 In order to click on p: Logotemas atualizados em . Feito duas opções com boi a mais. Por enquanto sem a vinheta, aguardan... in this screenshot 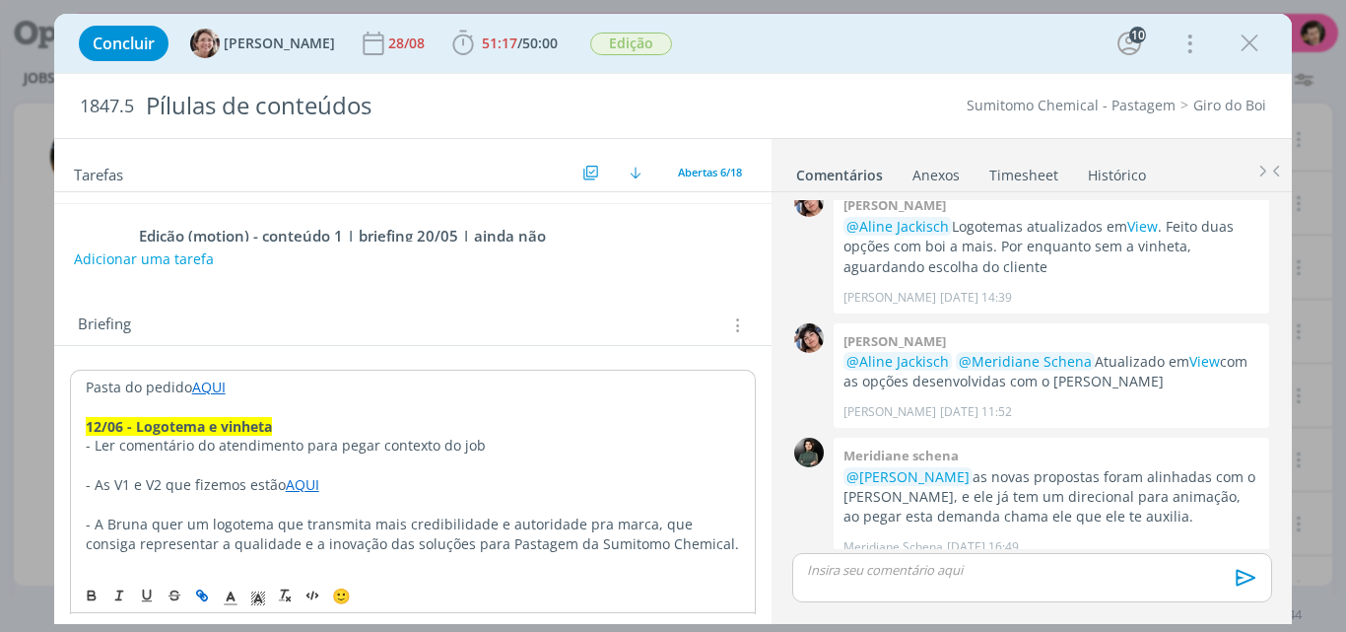, I will do `click(1052, 246)`.